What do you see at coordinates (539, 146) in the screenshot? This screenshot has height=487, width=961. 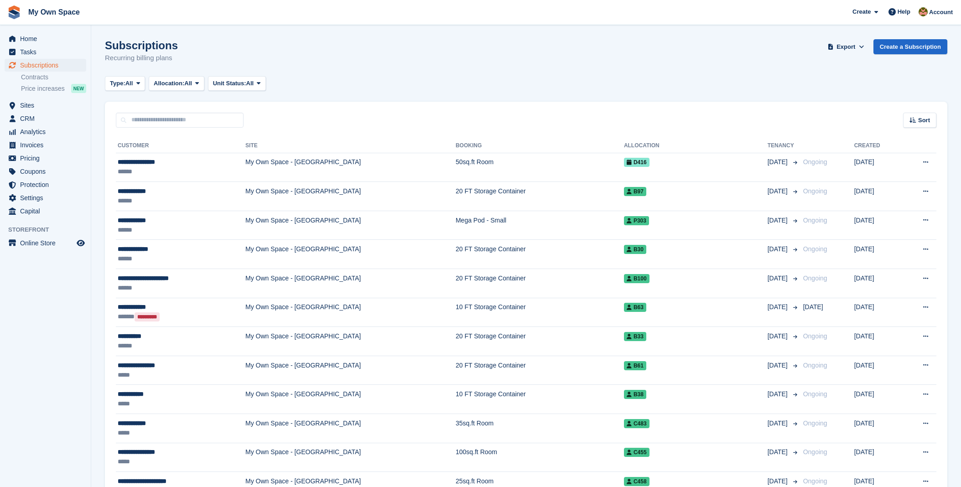 I see `th: Booking` at bounding box center [539, 146].